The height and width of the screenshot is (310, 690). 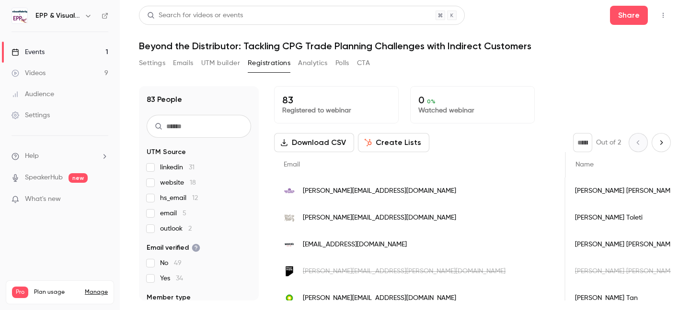 I want to click on span: 0 %, so click(x=431, y=102).